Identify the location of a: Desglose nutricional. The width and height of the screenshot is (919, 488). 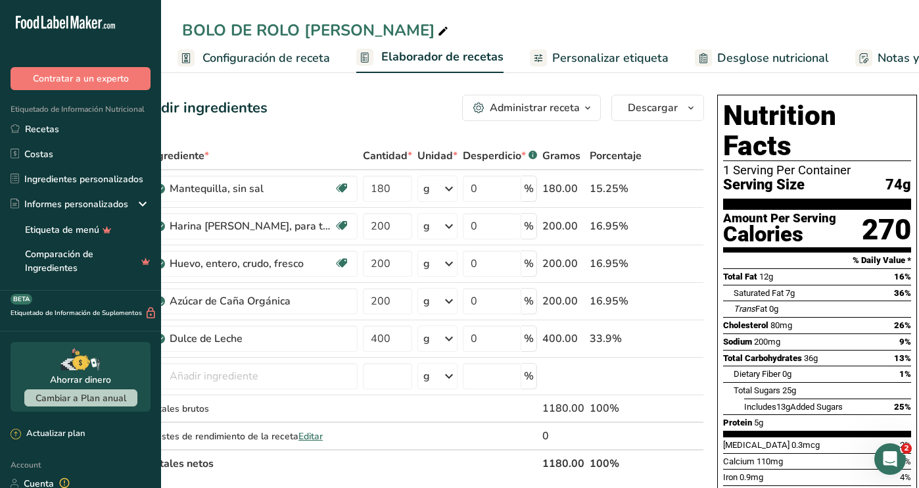
(762, 58).